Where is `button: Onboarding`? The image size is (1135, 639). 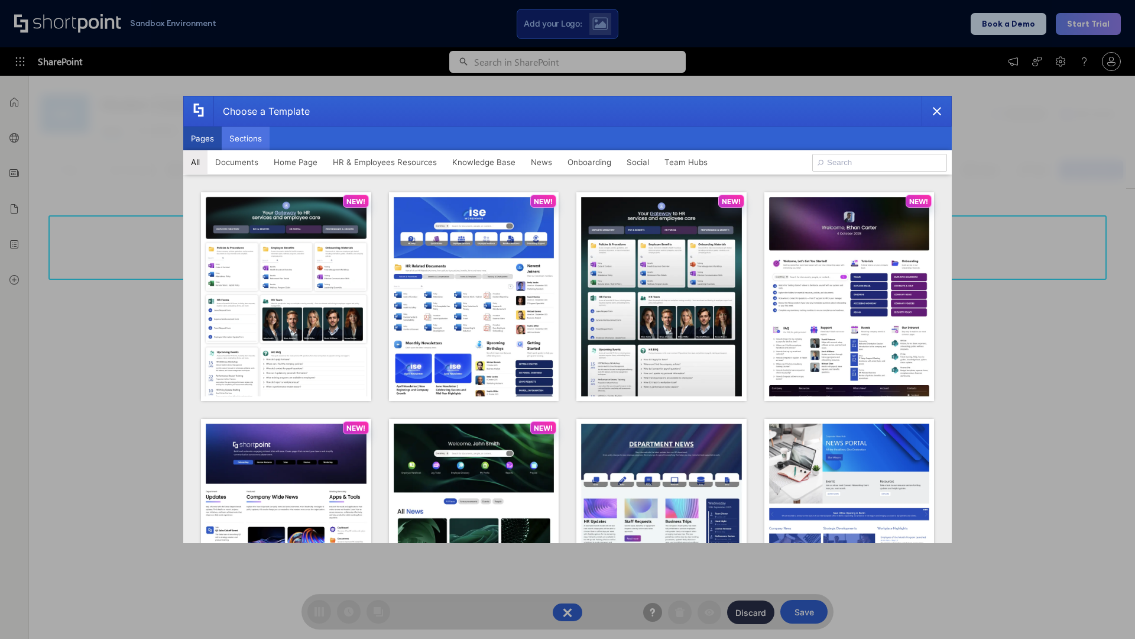 button: Onboarding is located at coordinates (590, 162).